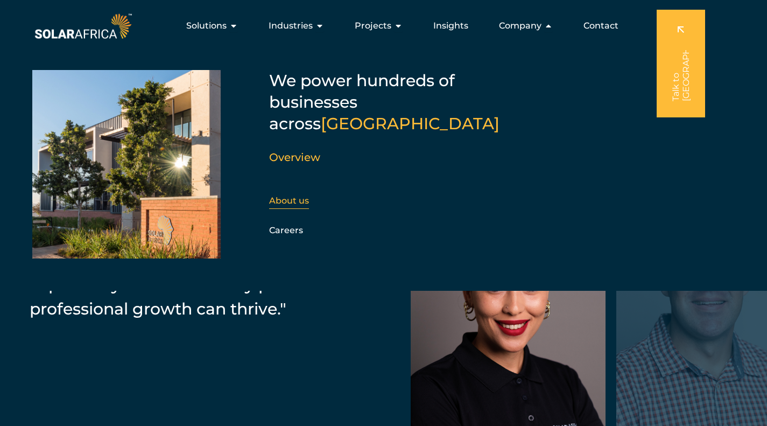  What do you see at coordinates (286, 230) in the screenshot?
I see `a: Careers` at bounding box center [286, 230].